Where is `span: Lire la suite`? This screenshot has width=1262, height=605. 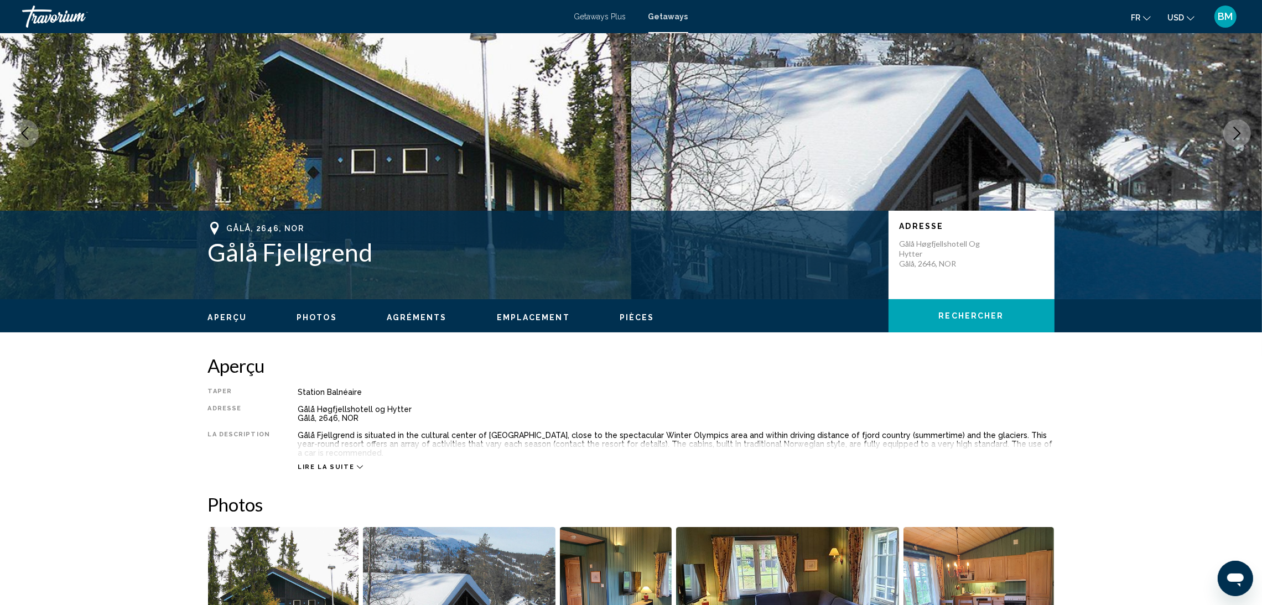
span: Lire la suite is located at coordinates (326, 467).